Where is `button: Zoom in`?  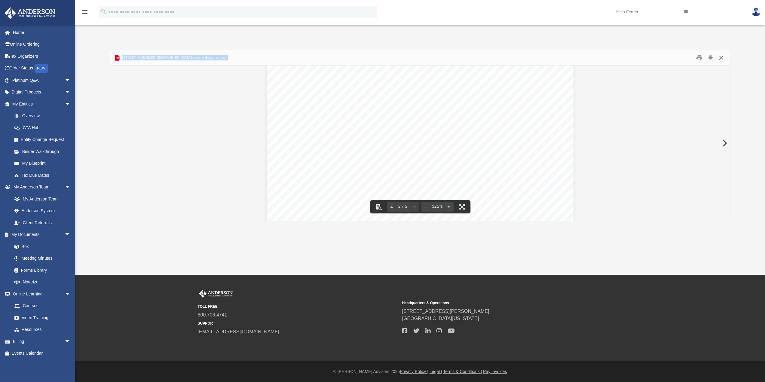 button: Zoom in is located at coordinates (449, 207).